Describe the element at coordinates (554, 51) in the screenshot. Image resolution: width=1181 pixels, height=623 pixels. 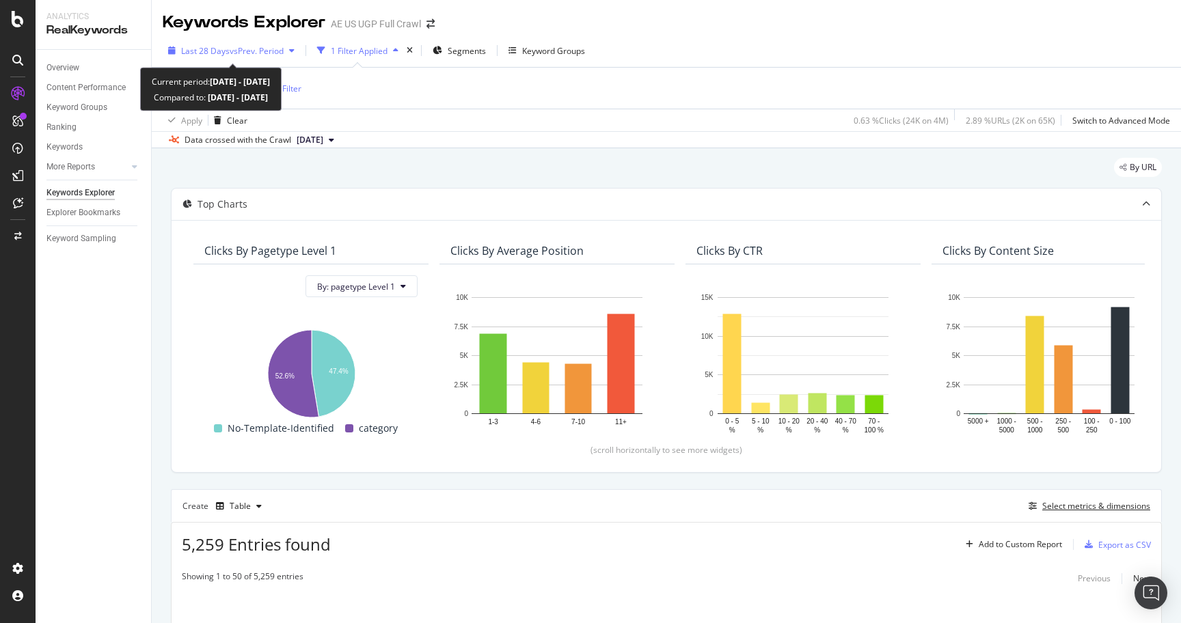
I see `div: Keyword Groups` at that location.